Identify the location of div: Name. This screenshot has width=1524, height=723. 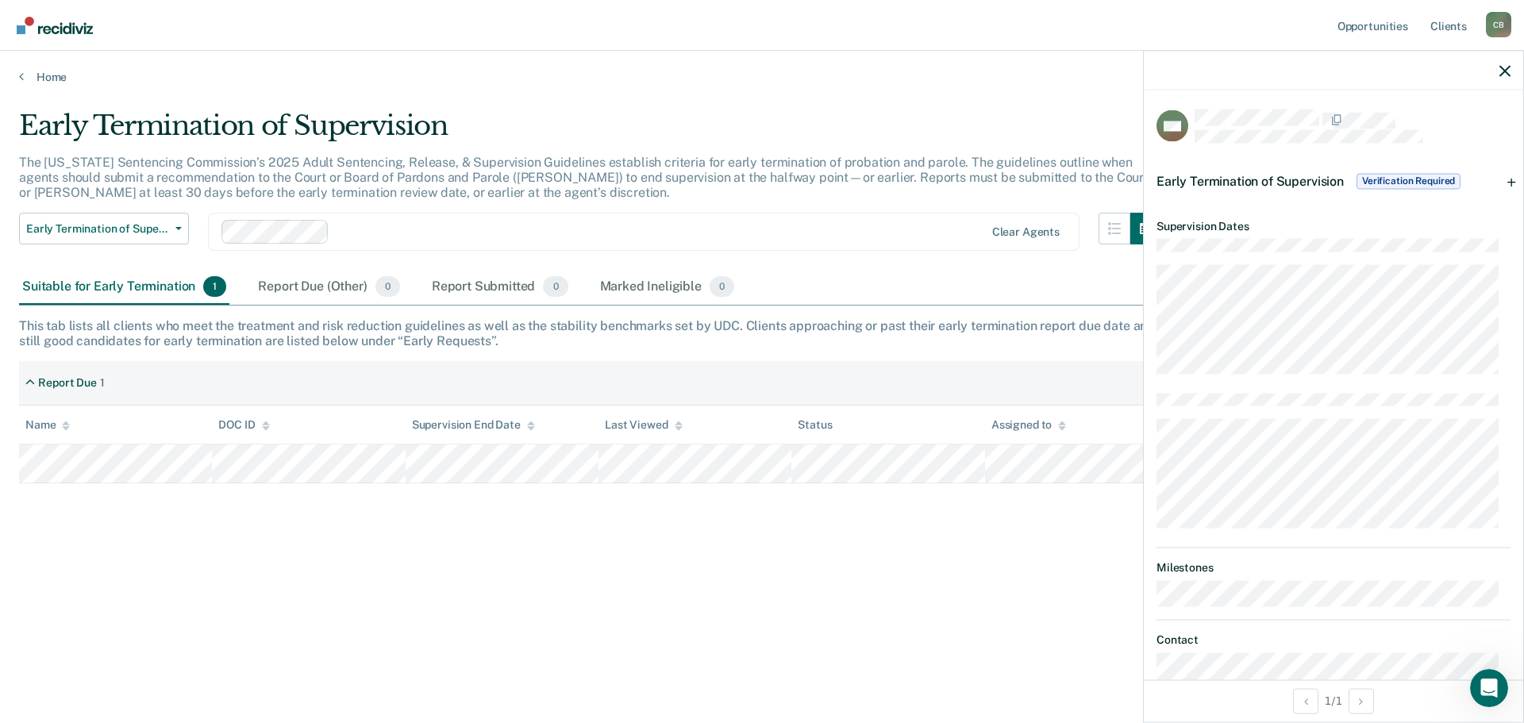
(48, 425).